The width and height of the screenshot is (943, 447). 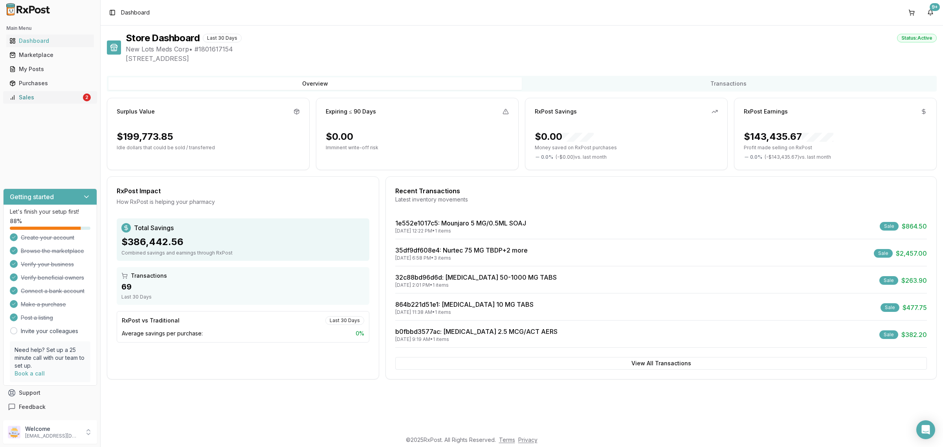 What do you see at coordinates (45, 97) in the screenshot?
I see `div: Sales` at bounding box center [45, 97].